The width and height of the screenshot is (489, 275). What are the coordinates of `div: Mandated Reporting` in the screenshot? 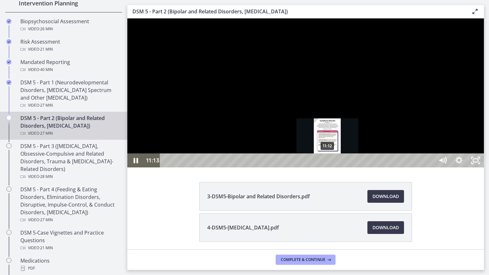 It's located at (70, 66).